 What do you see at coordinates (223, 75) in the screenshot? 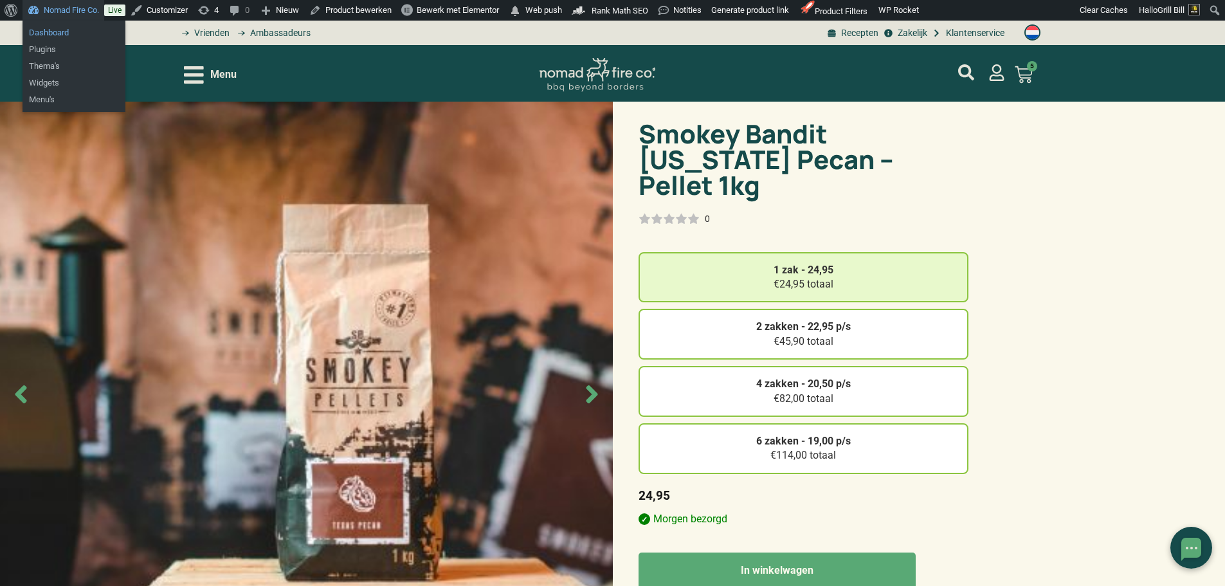
I see `span: Menu` at bounding box center [223, 75].